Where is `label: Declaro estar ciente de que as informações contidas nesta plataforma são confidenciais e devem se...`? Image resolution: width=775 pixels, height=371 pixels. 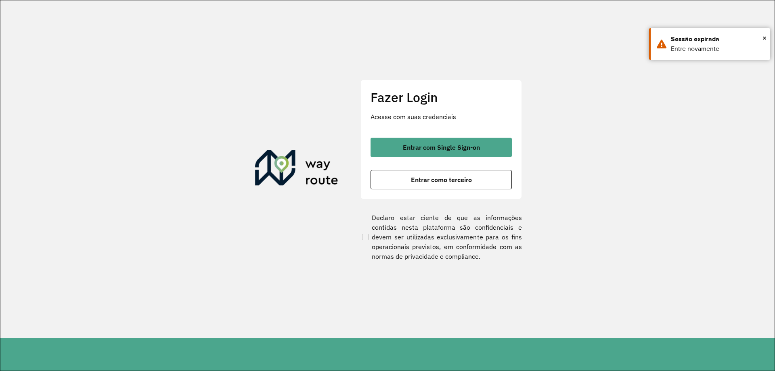
label: Declaro estar ciente de que as informações contidas nesta plataforma são confidenciais e devem se... is located at coordinates (441, 237).